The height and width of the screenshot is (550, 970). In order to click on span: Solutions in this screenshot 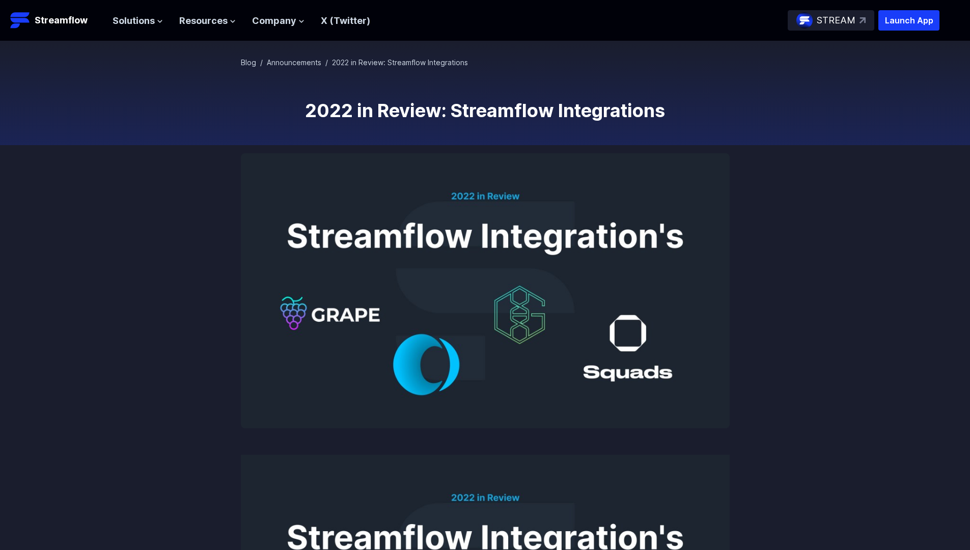, I will do `click(133, 21)`.